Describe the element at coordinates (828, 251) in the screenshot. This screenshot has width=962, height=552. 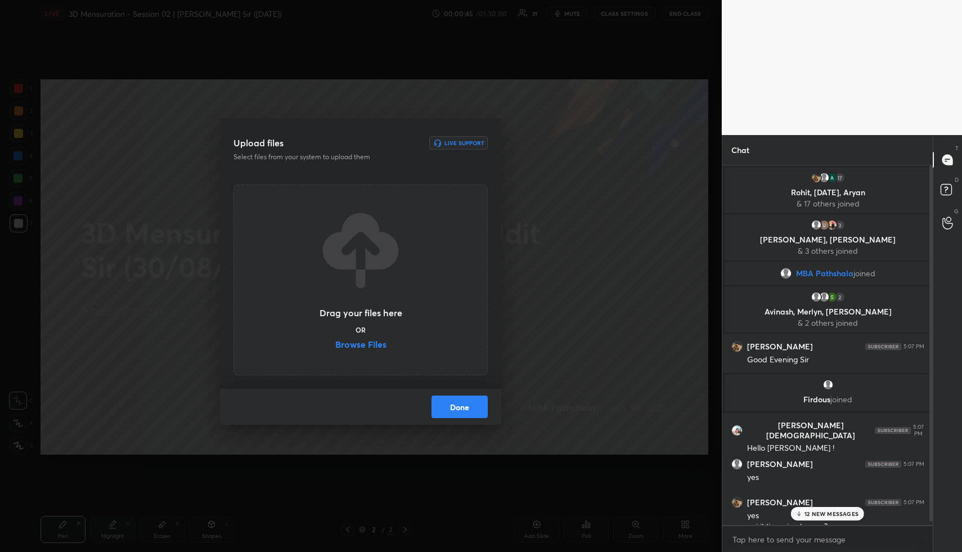
I see `p: & 3 others joined` at that location.